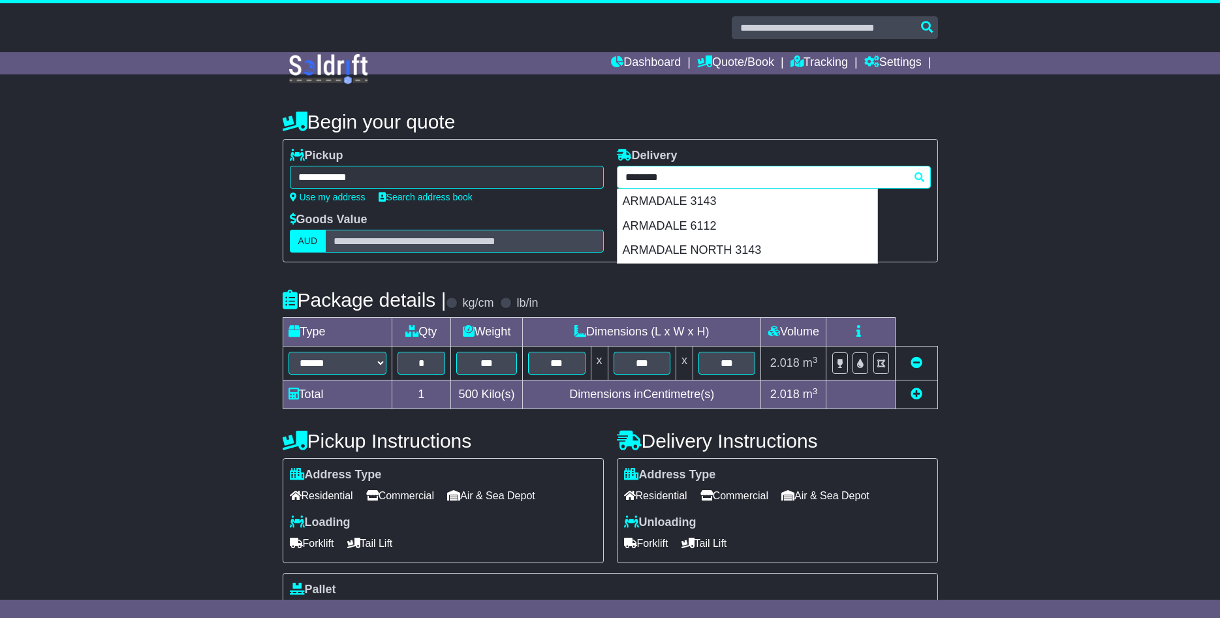 This screenshot has height=618, width=1220. What do you see at coordinates (421, 395) in the screenshot?
I see `td: 1` at bounding box center [421, 395].